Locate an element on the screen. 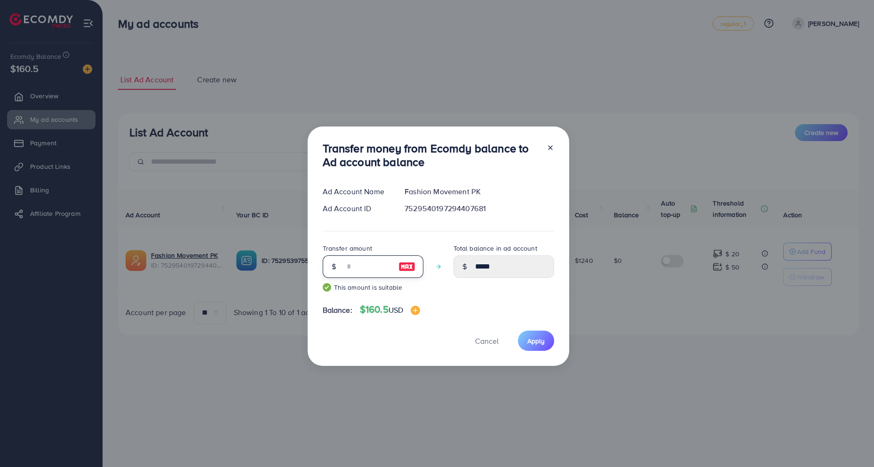 The width and height of the screenshot is (874, 467). button: Cancel is located at coordinates (487, 341).